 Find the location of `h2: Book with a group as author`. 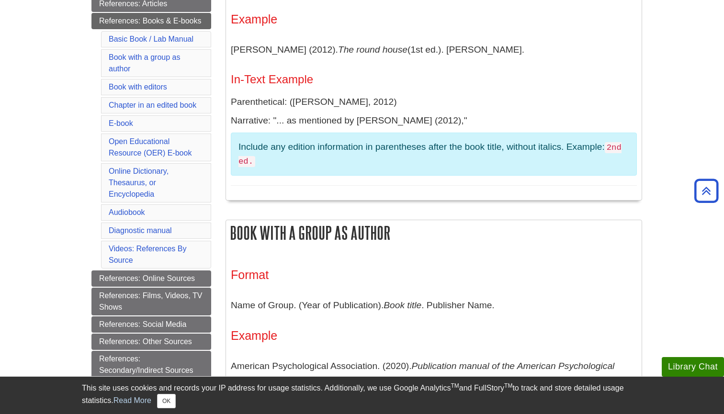

h2: Book with a group as author is located at coordinates (434, 233).